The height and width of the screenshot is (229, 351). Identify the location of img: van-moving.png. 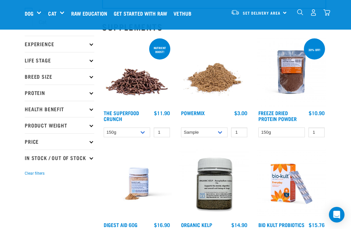
(235, 12).